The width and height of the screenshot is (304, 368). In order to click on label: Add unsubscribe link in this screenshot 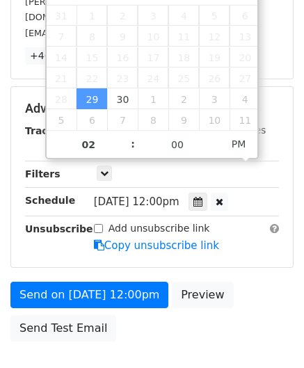, I will do `click(159, 228)`.